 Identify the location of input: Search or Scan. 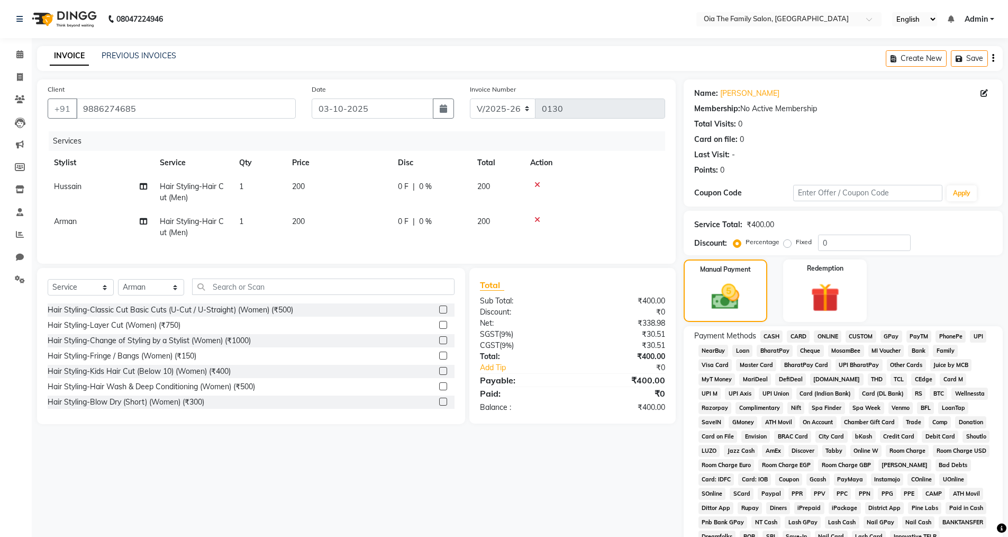
(323, 286).